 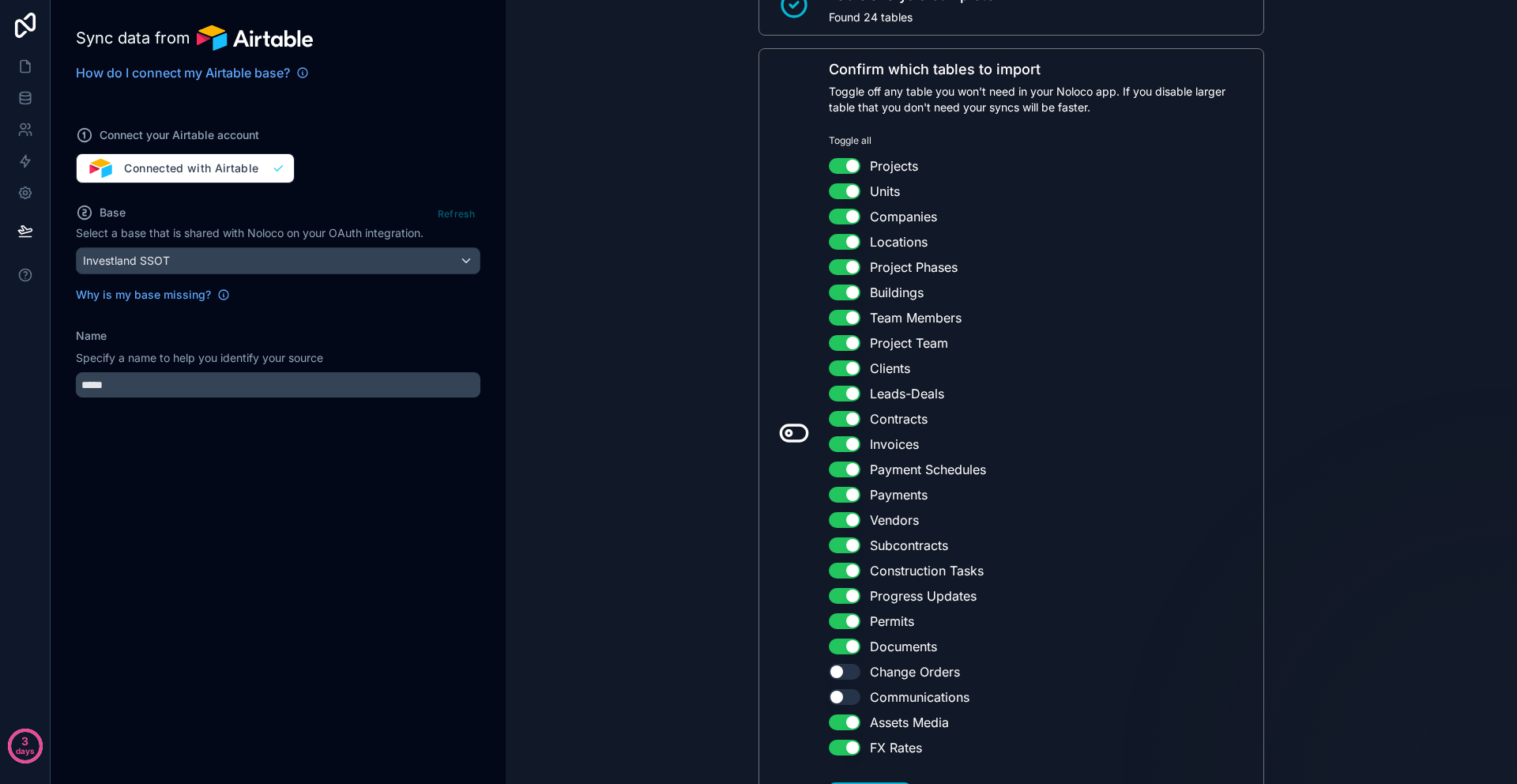 I want to click on p: 3, so click(x=25, y=741).